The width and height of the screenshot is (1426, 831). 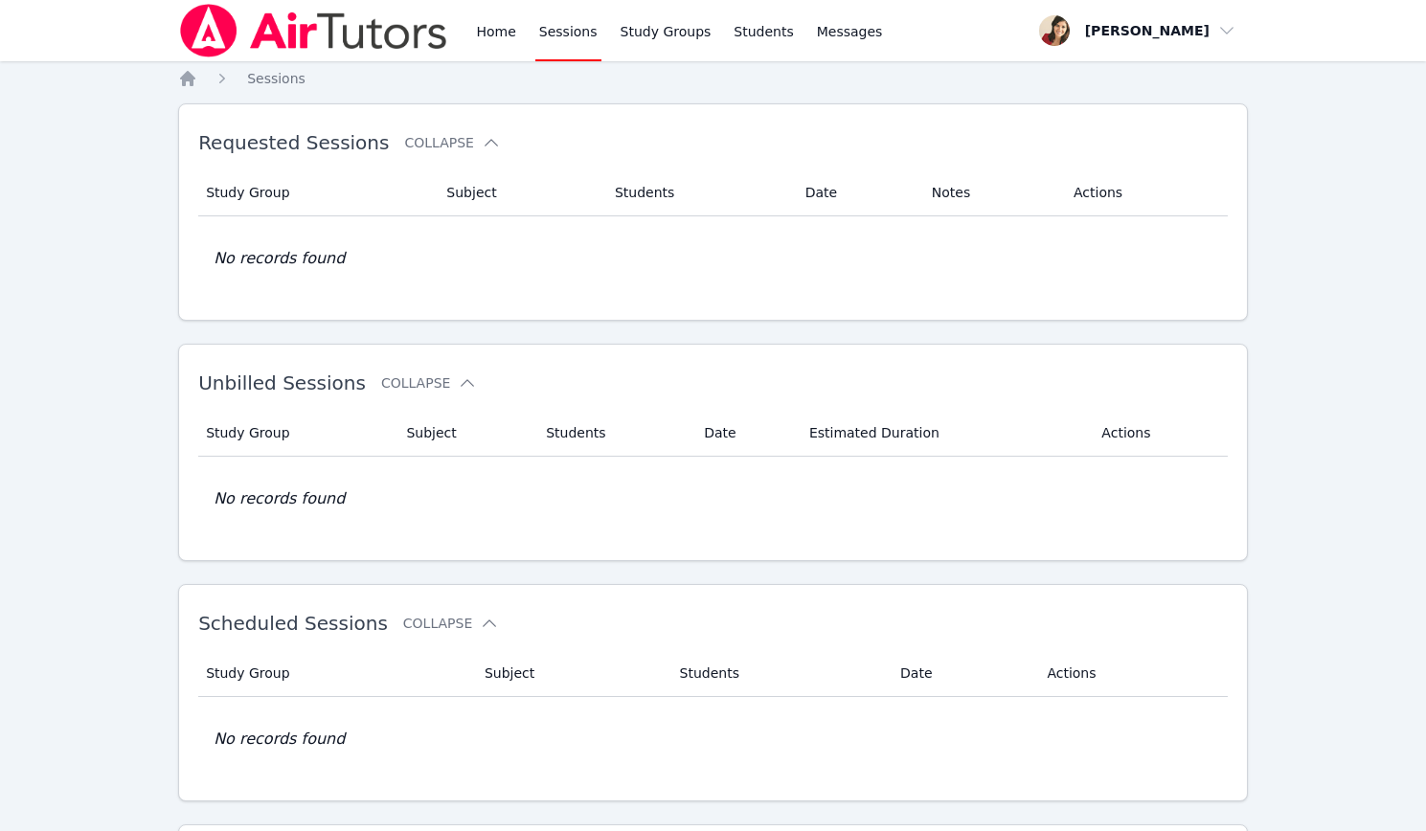 I want to click on span: Sessions, so click(x=276, y=79).